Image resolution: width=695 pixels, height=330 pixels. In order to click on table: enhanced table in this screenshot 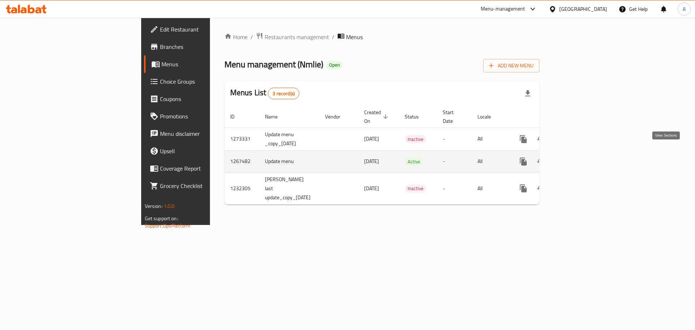, I will do `click(407, 155)`.